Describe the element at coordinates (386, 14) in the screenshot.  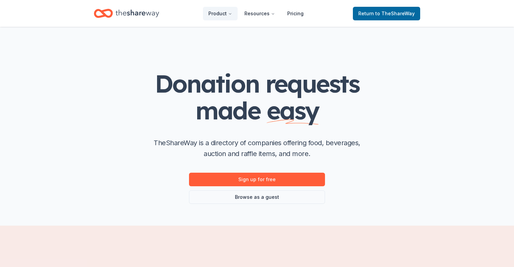
I see `a: Returnto TheShareWay` at that location.